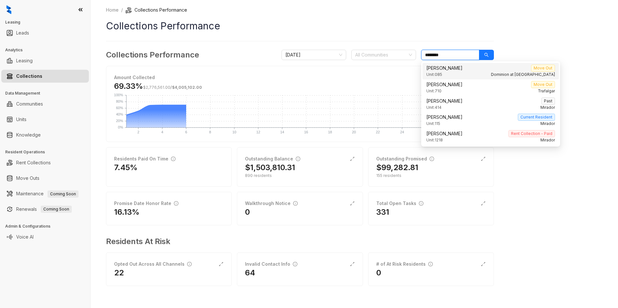 The height and width of the screenshot is (308, 618). I want to click on li: Renewals, so click(45, 210).